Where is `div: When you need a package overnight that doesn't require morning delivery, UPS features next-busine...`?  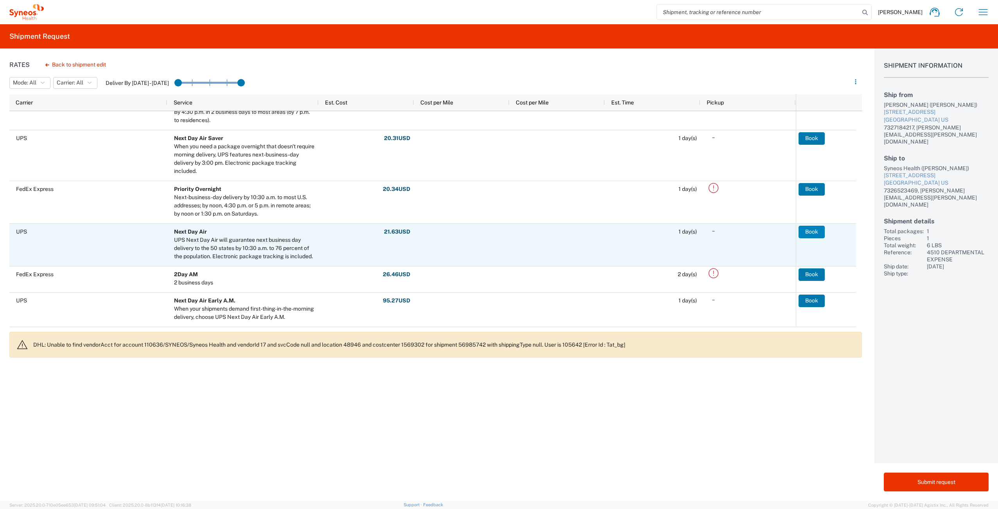
div: When you need a package overnight that doesn't require morning delivery, UPS features next-busine... is located at coordinates (244, 159).